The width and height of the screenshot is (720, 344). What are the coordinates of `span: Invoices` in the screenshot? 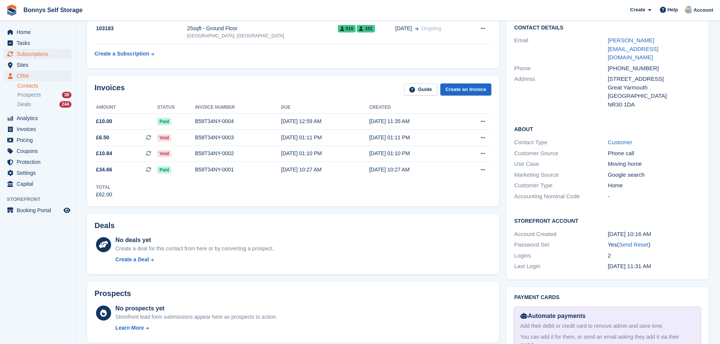 It's located at (39, 129).